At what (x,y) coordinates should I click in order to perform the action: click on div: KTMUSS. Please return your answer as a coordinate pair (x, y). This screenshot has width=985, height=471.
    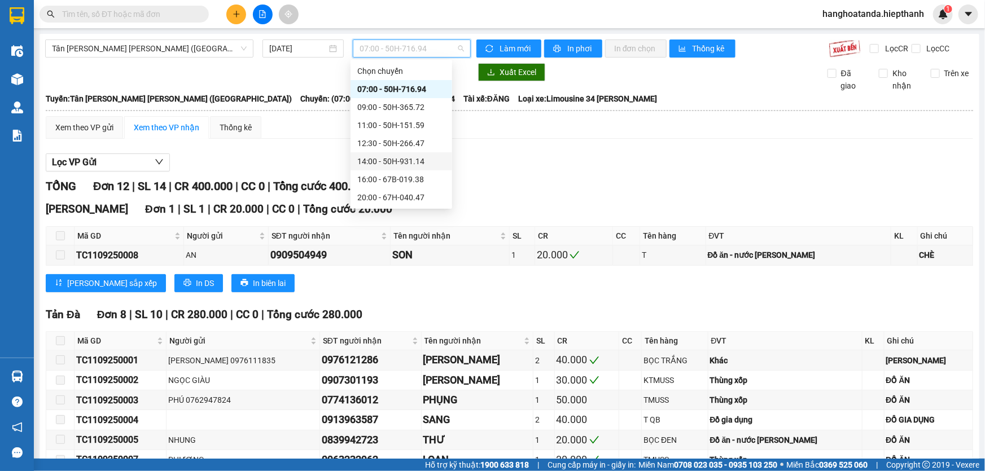
    Looking at the image, I should click on (674, 380).